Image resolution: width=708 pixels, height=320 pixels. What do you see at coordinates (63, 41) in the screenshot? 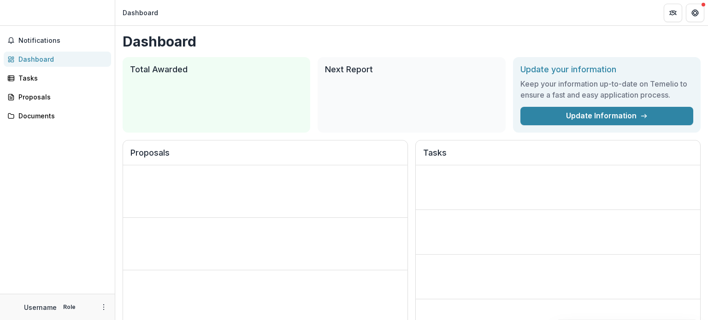
I see `span: Notifications` at bounding box center [63, 41].